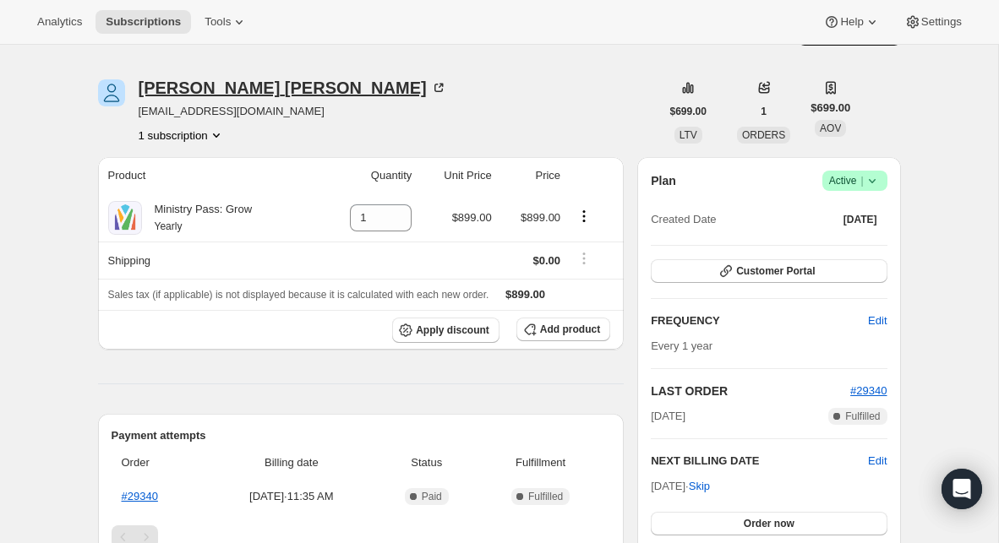 This screenshot has width=999, height=543. I want to click on span: ORDERS, so click(763, 135).